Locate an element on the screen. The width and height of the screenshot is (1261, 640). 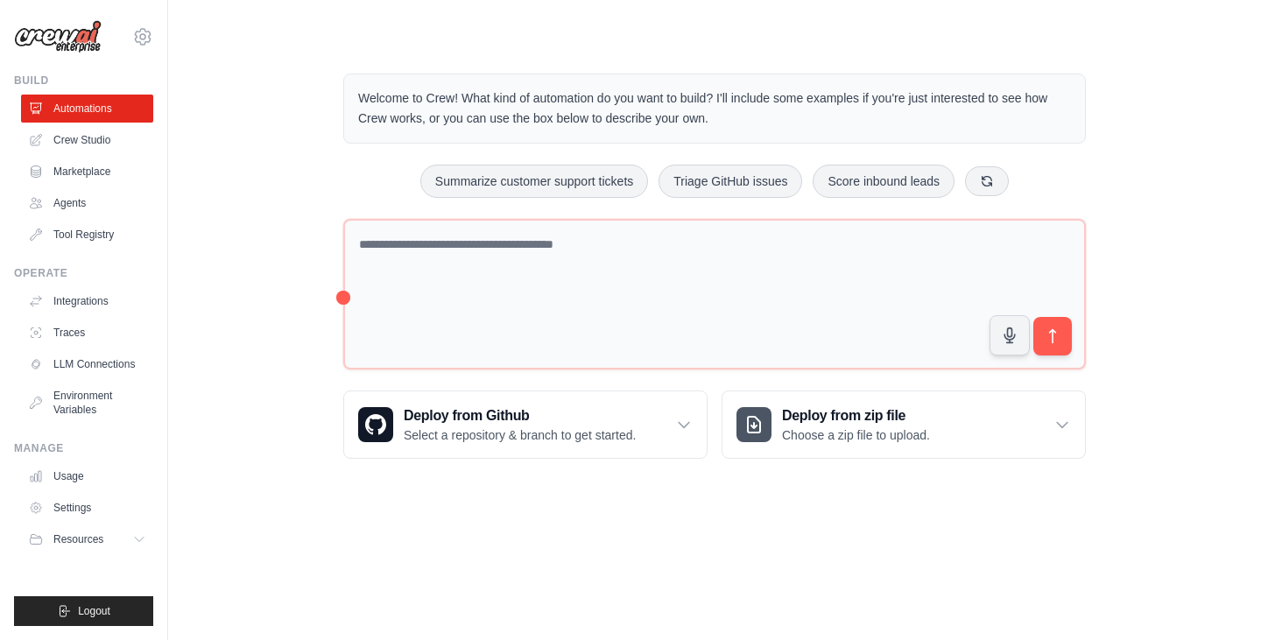
p: Welcome to Crew! What kind of automation do you want to build? I'll include some examples if you'... is located at coordinates (714, 109).